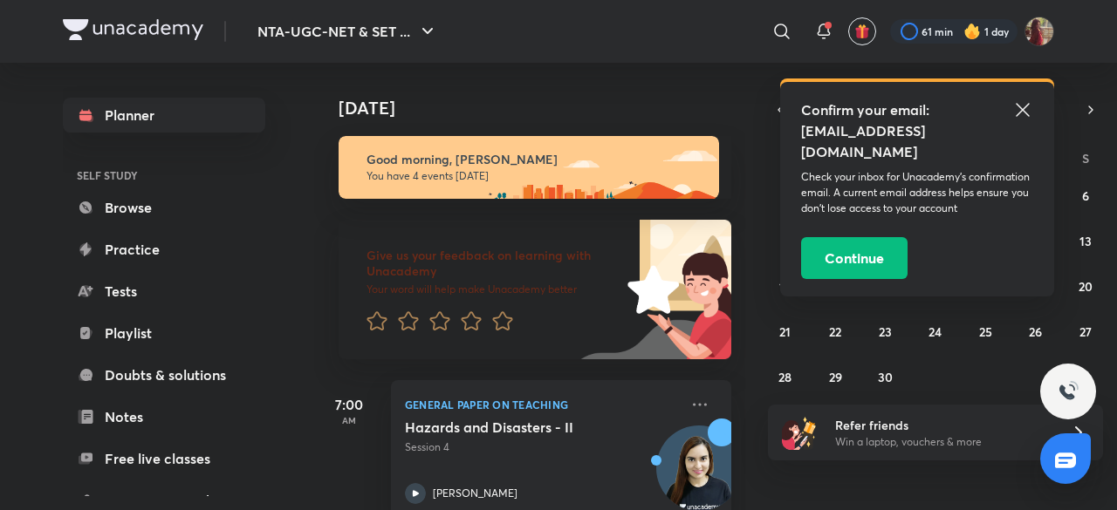 The height and width of the screenshot is (510, 1117). I want to click on p: Session 4, so click(542, 448).